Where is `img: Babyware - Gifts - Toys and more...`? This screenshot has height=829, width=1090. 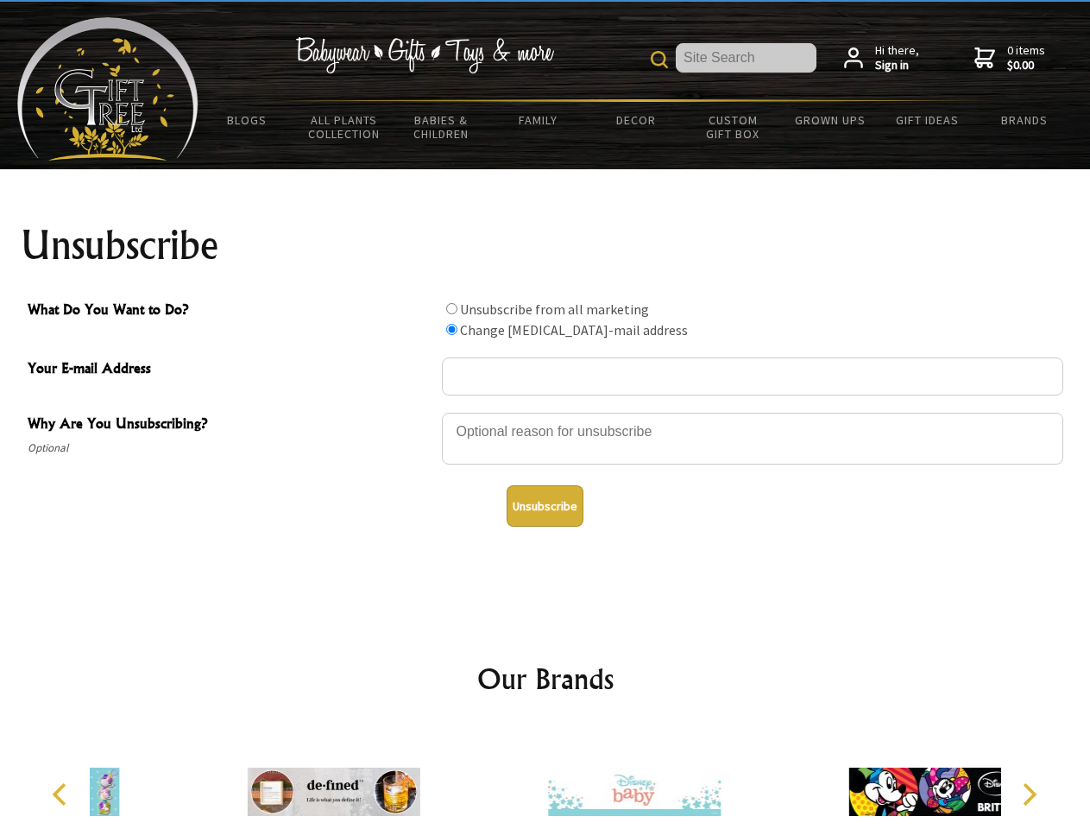 img: Babyware - Gifts - Toys and more... is located at coordinates (108, 89).